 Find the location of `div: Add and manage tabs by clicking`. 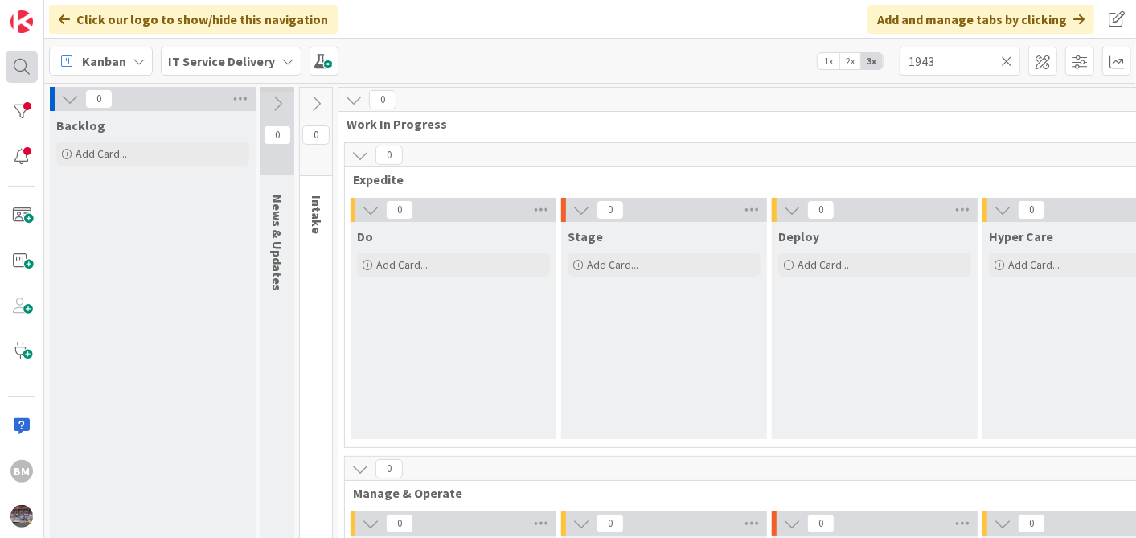

div: Add and manage tabs by clicking is located at coordinates (981, 19).